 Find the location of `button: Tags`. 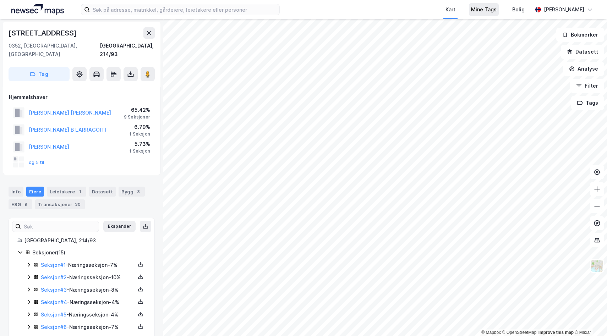

button: Tags is located at coordinates (587, 103).